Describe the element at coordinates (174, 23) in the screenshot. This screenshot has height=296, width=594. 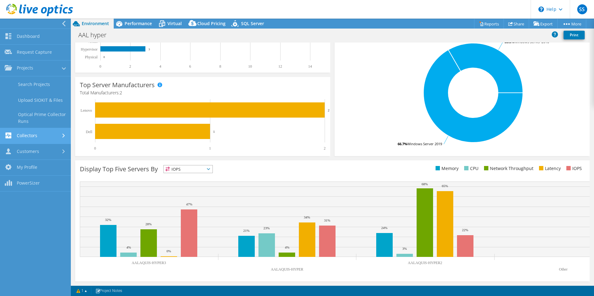
I see `span: Virtual` at that location.